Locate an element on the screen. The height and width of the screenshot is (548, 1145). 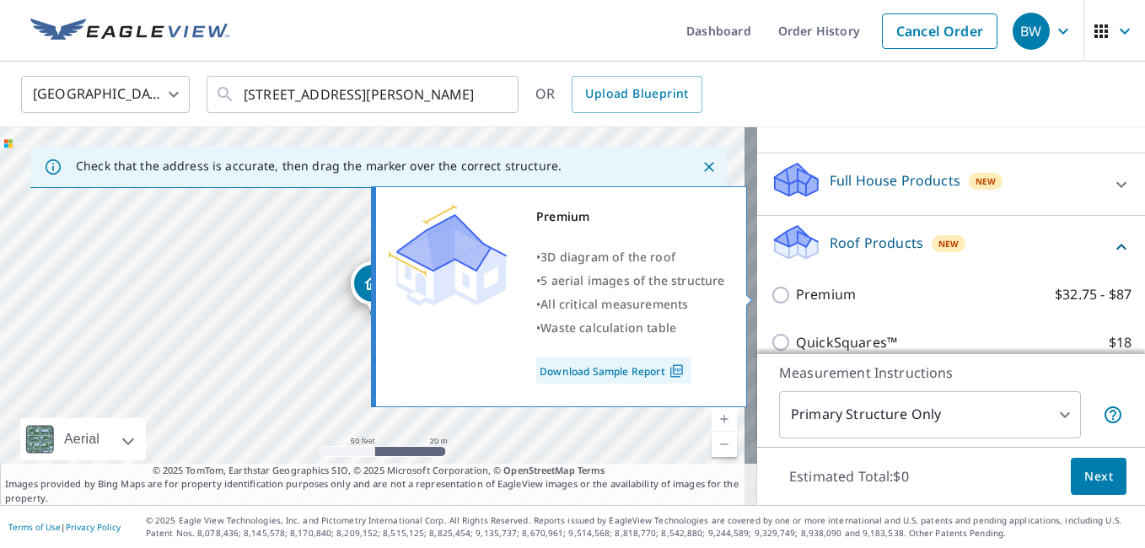
div: OR is located at coordinates (619, 94).